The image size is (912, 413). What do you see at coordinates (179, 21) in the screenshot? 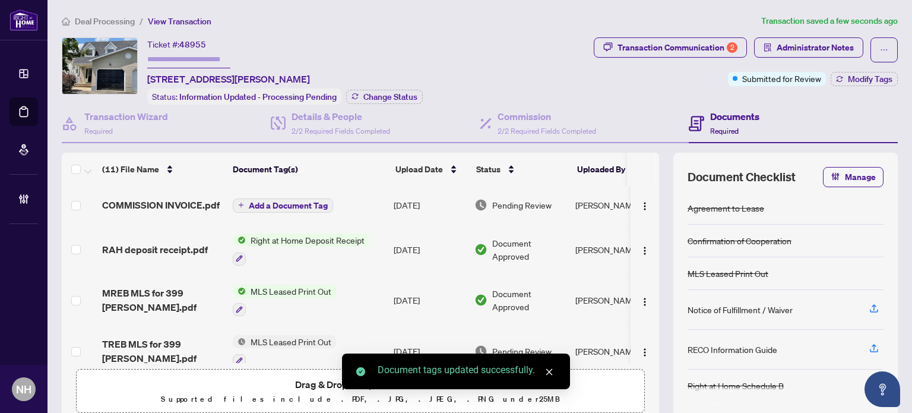
I see `span: View Transaction` at bounding box center [179, 21].